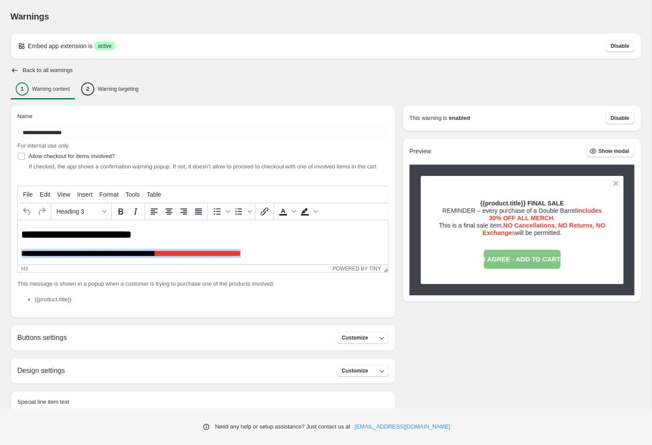 This screenshot has width=652, height=445. What do you see at coordinates (121, 211) in the screenshot?
I see `button: Bold` at bounding box center [121, 211].